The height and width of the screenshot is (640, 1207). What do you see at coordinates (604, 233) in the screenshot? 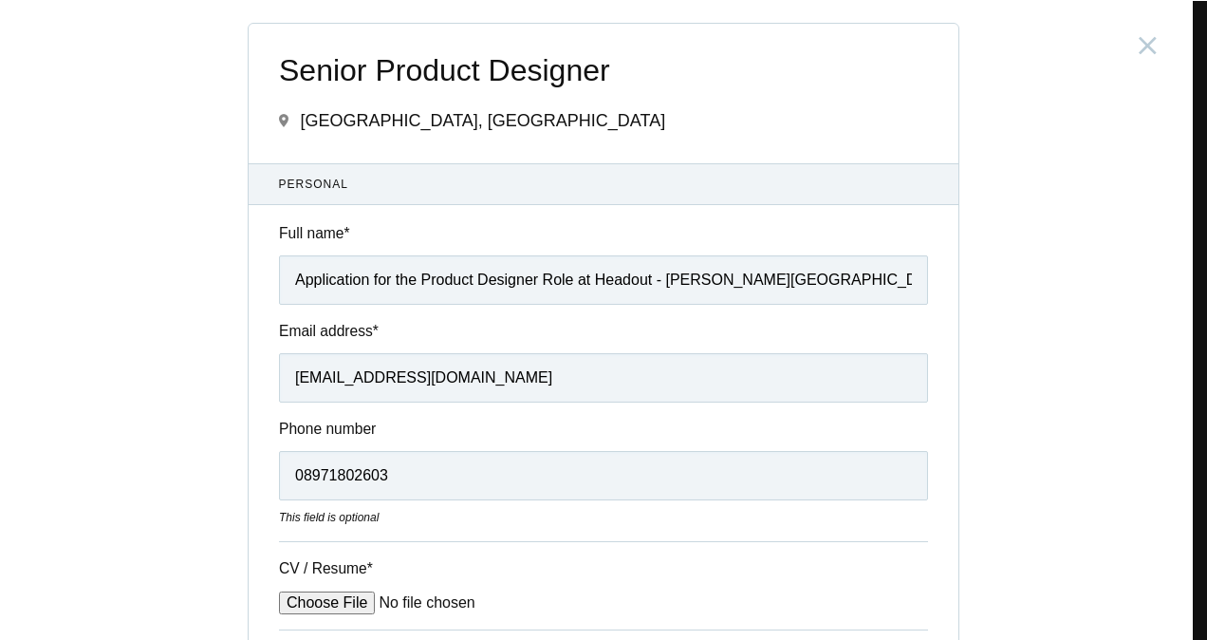
I see `label: Full name` at bounding box center [604, 233].